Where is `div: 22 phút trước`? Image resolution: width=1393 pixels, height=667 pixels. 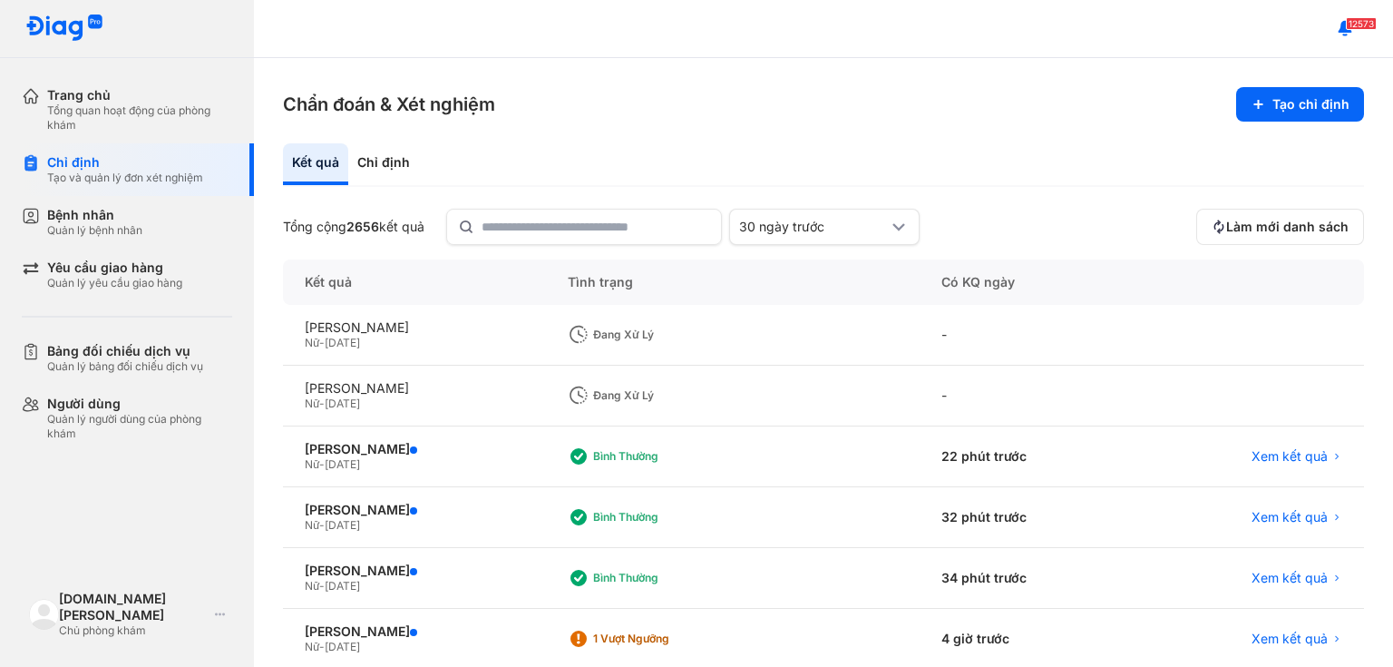 div: 22 phút trước is located at coordinates (1029, 456).